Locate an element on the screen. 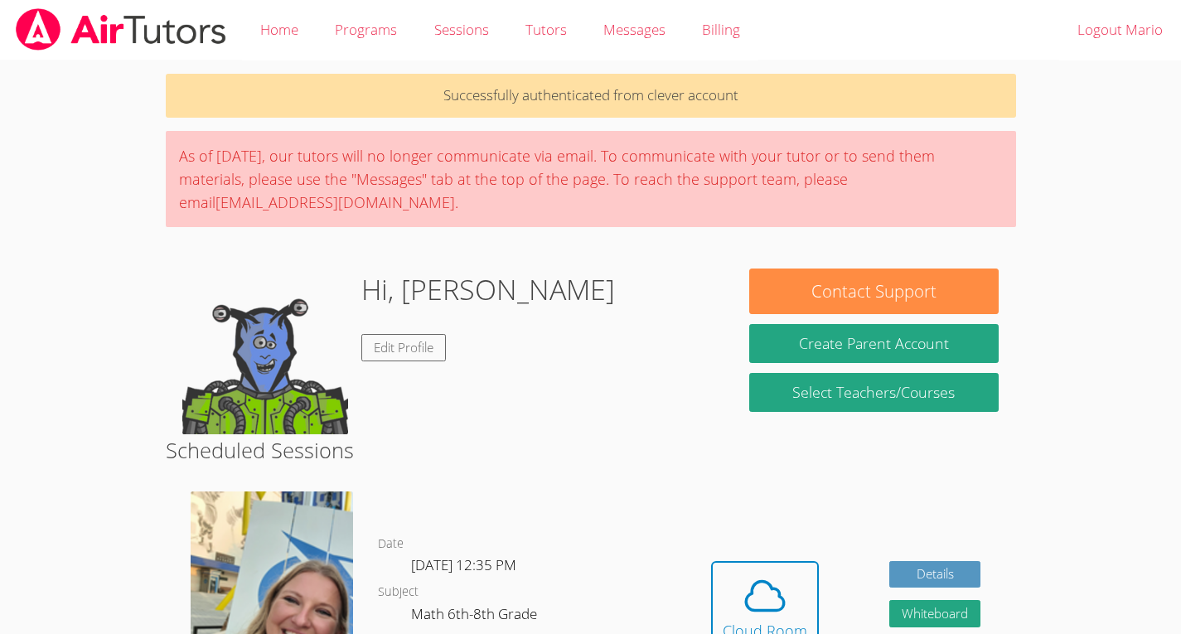  a: Select Teachers/Courses is located at coordinates (874, 392).